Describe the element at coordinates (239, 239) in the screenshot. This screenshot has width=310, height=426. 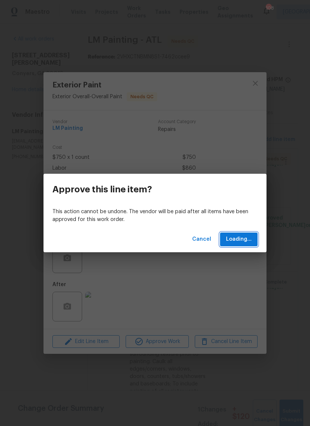
I see `button: Loading...` at that location.